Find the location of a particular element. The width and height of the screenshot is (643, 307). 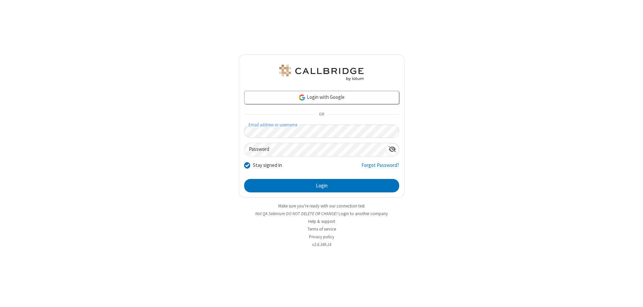

span: OR is located at coordinates (322, 115).